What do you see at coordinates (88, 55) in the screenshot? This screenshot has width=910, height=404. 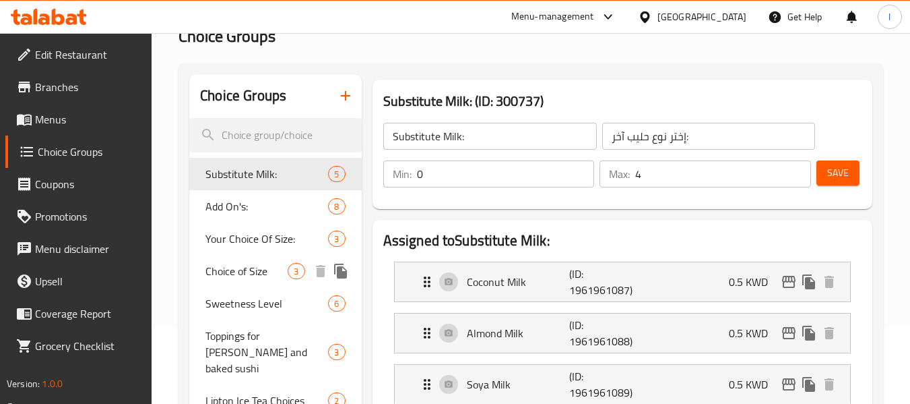 I see `span: Edit Restaurant` at bounding box center [88, 55].